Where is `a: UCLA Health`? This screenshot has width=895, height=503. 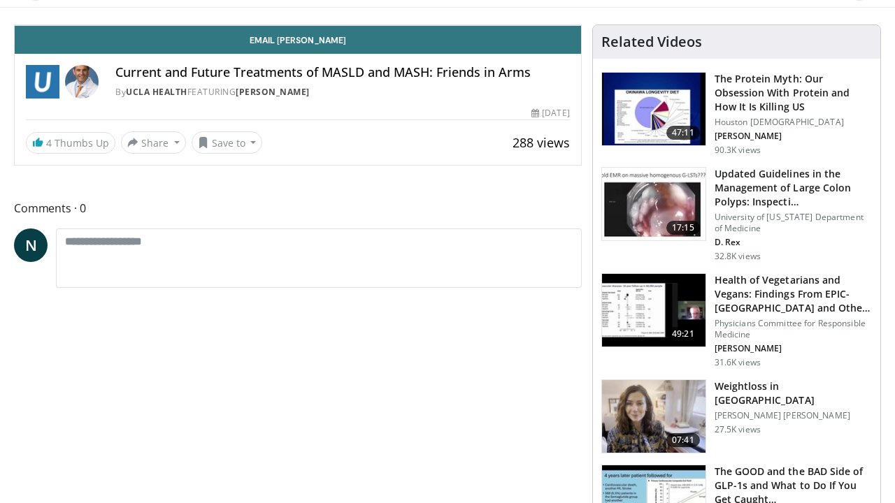
a: UCLA Health is located at coordinates (157, 92).